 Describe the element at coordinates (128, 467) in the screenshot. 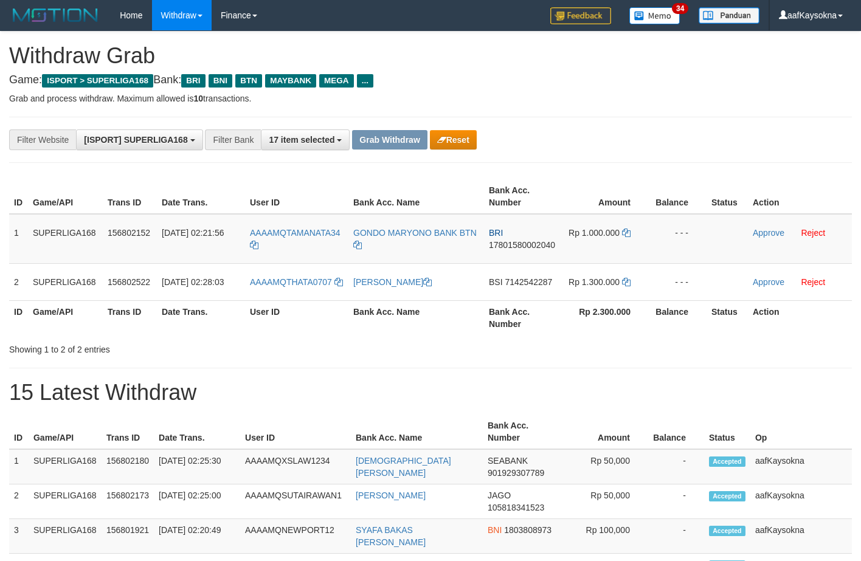

I see `td: 156802180` at that location.